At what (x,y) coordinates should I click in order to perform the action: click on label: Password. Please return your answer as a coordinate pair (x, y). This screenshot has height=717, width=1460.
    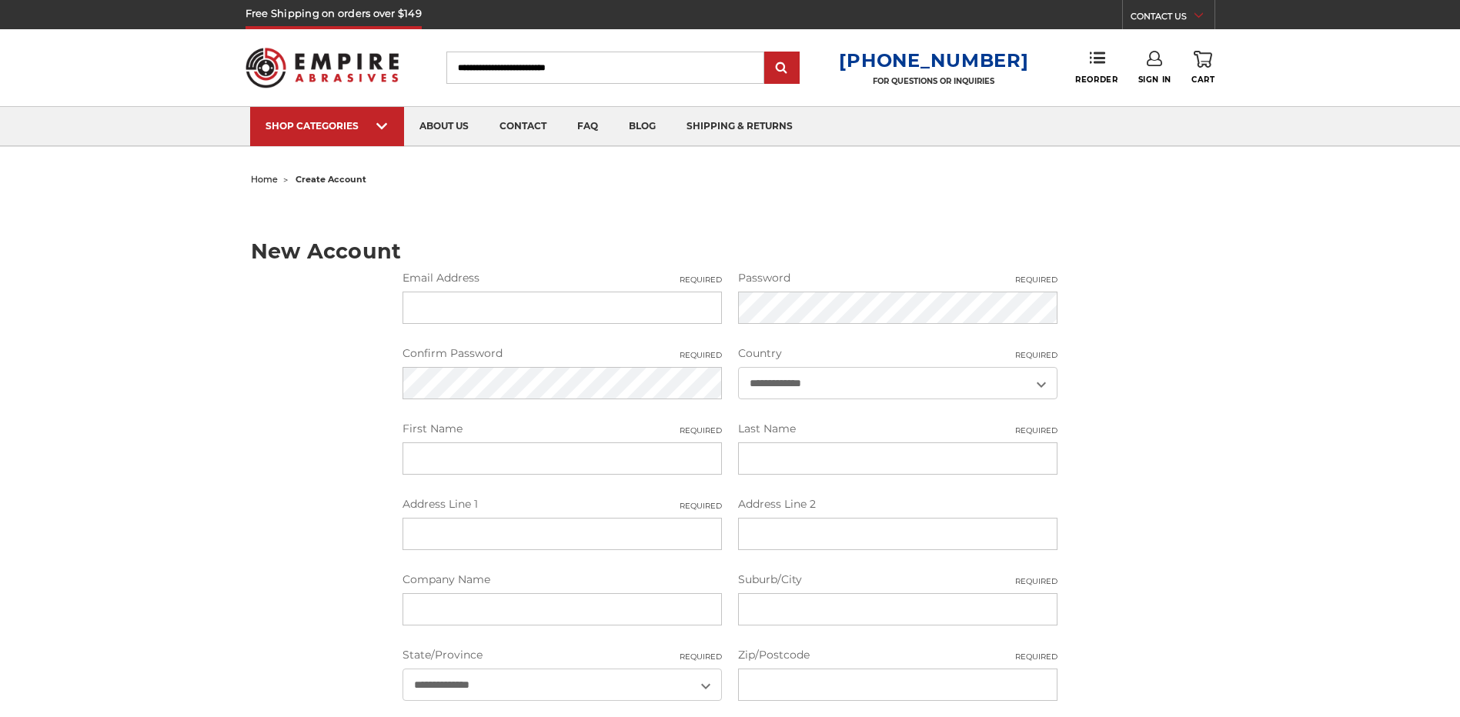
    Looking at the image, I should click on (897, 278).